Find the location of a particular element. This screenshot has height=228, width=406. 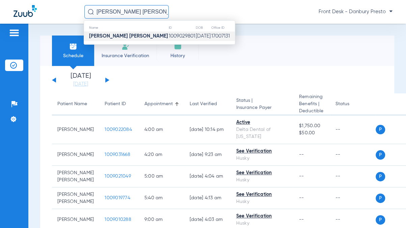

img: hamburger-icon is located at coordinates (14, 33).